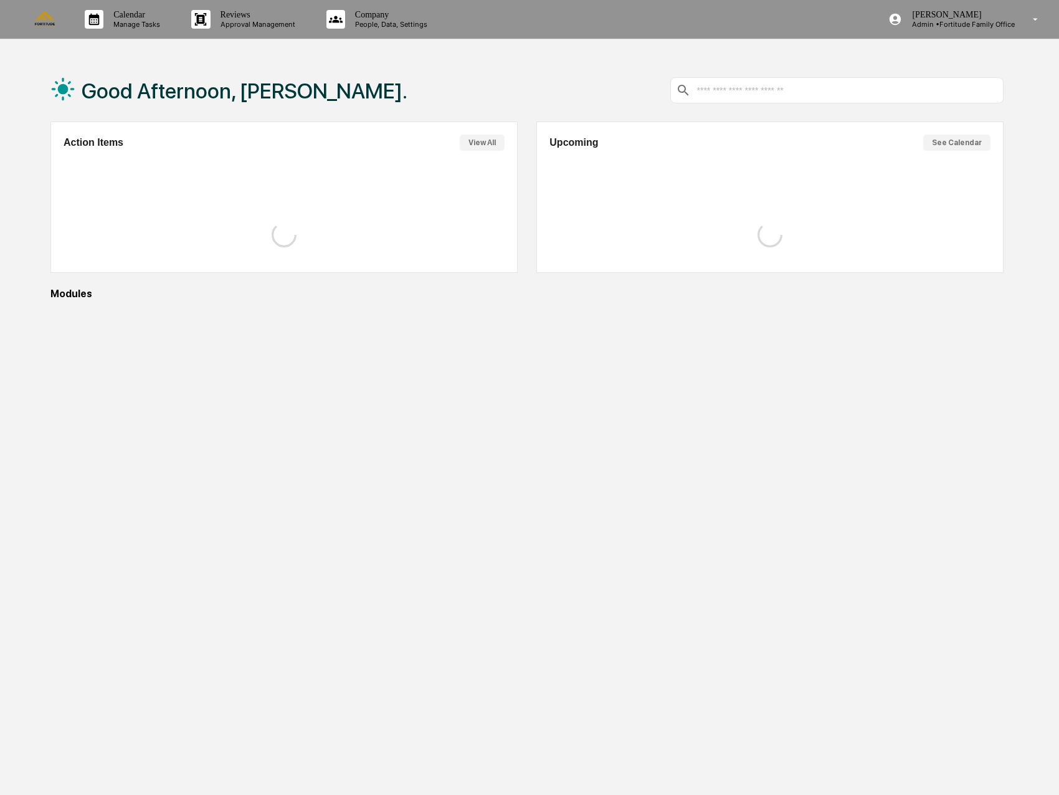 Image resolution: width=1059 pixels, height=795 pixels. Describe the element at coordinates (93, 143) in the screenshot. I see `h2: Action Items` at that location.